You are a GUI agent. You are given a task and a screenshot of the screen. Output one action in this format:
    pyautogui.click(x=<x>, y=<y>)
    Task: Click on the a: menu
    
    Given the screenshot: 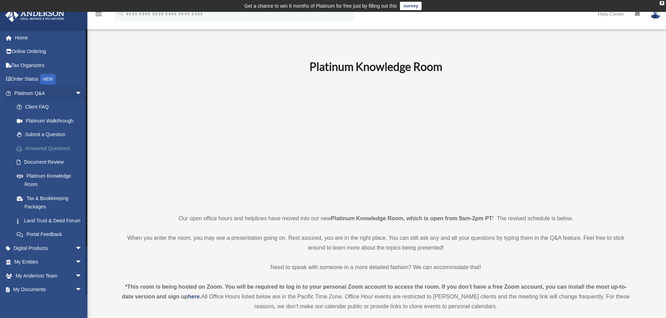 What is the action you would take?
    pyautogui.click(x=99, y=15)
    